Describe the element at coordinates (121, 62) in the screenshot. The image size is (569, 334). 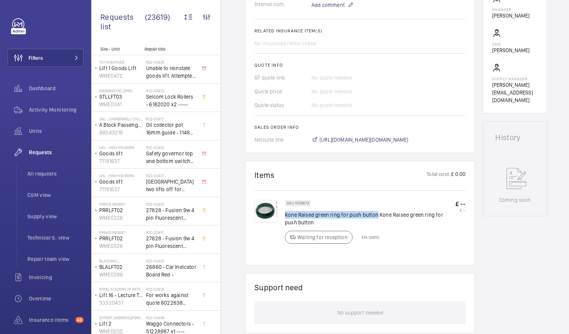
I see `p: 107 Cheapside` at that location.